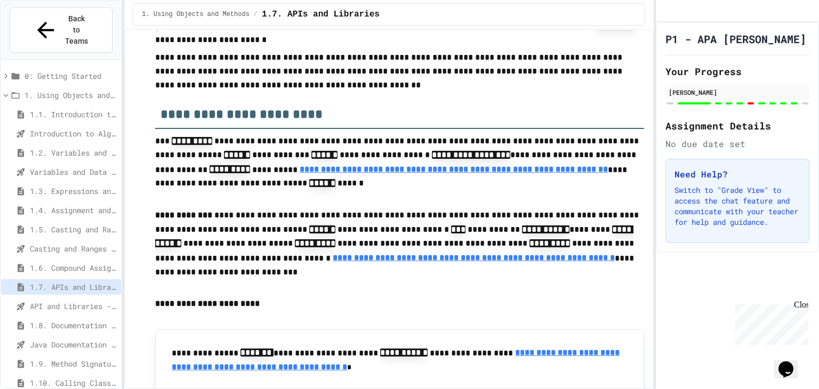 The height and width of the screenshot is (389, 819). Describe the element at coordinates (73, 191) in the screenshot. I see `span: 1.3. Expressions and Output [New]` at that location.